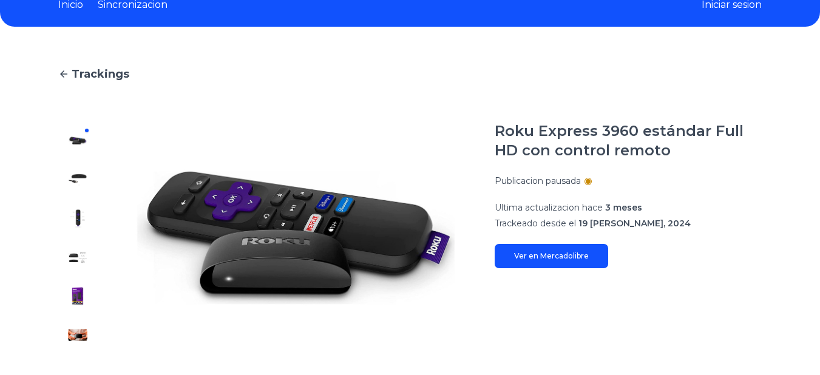  I want to click on a: Ver en Mercadolibre, so click(551, 256).